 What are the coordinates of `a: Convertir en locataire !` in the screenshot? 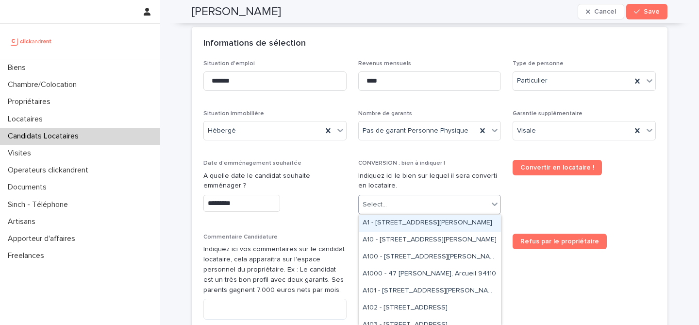 It's located at (558, 168).